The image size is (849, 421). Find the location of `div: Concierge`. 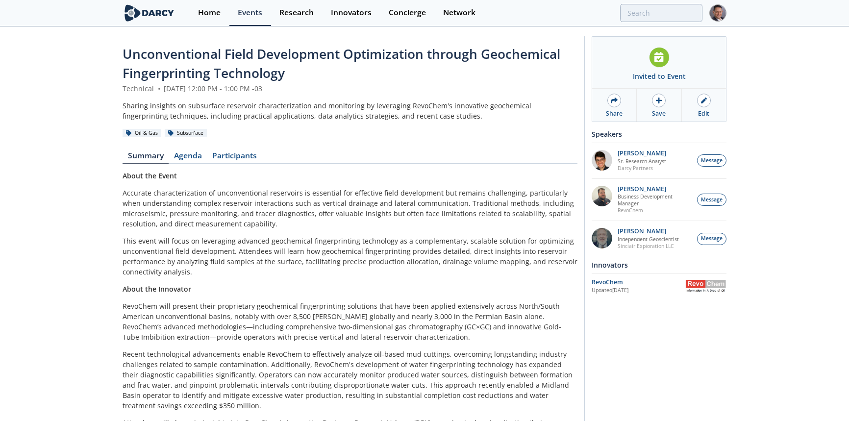

div: Concierge is located at coordinates (407, 13).